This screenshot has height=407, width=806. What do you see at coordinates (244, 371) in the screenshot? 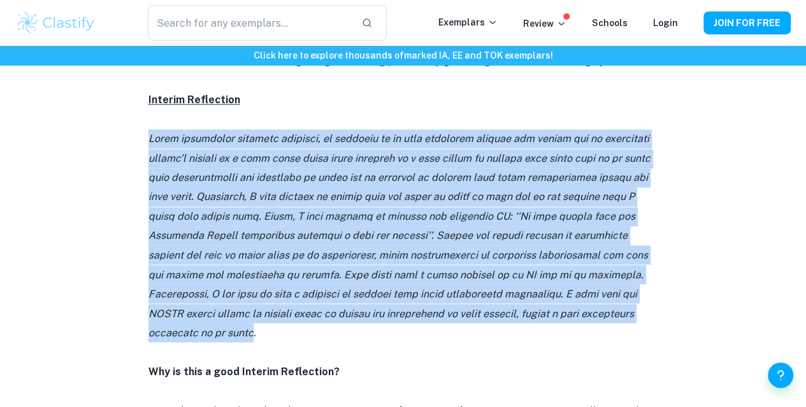
I see `strong: Why is this a good Interim Reflection?` at bounding box center [244, 371].